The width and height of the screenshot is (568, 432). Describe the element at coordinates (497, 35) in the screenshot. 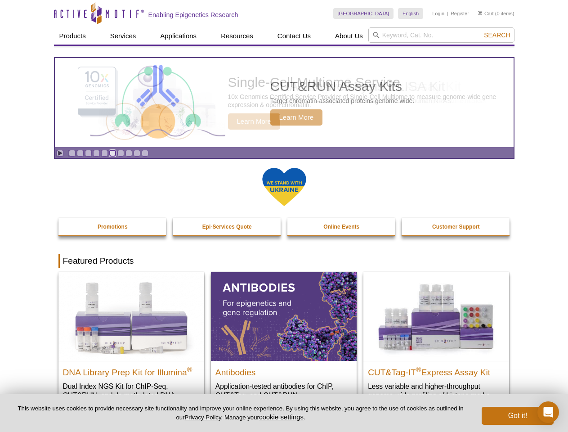

I see `span: Search` at that location.